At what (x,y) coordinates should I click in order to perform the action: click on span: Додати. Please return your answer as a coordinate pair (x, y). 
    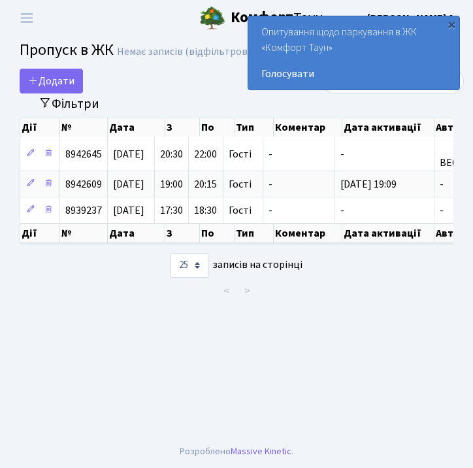
    Looking at the image, I should click on (51, 81).